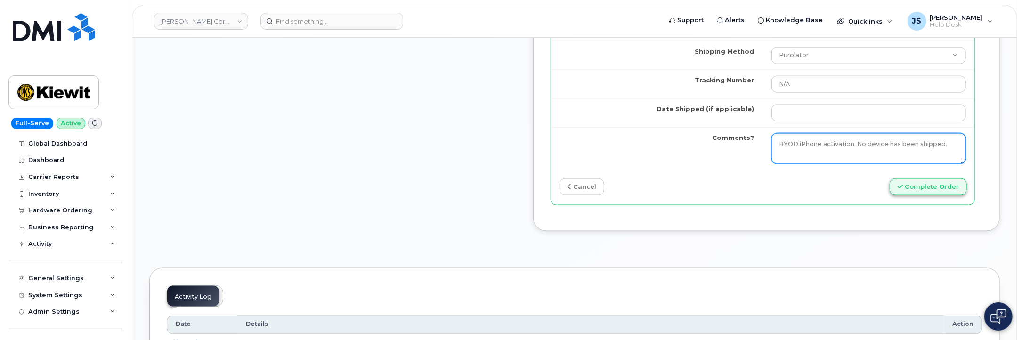 The width and height of the screenshot is (1022, 340). What do you see at coordinates (957, 25) in the screenshot?
I see `span: Help Desk` at bounding box center [957, 25].